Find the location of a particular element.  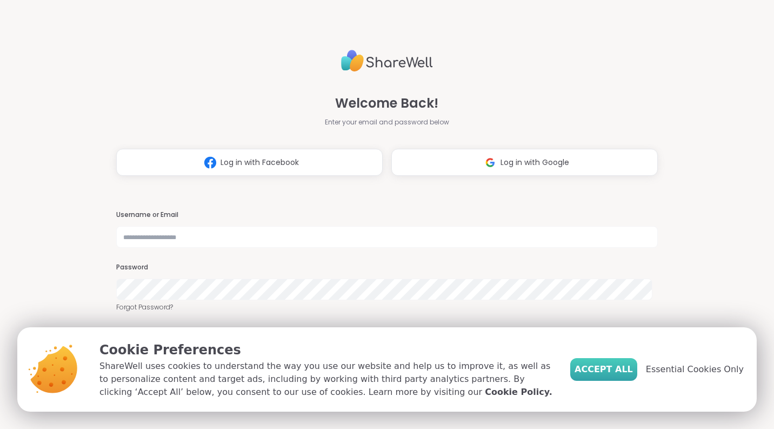

span: Log in with Google is located at coordinates (535, 162).